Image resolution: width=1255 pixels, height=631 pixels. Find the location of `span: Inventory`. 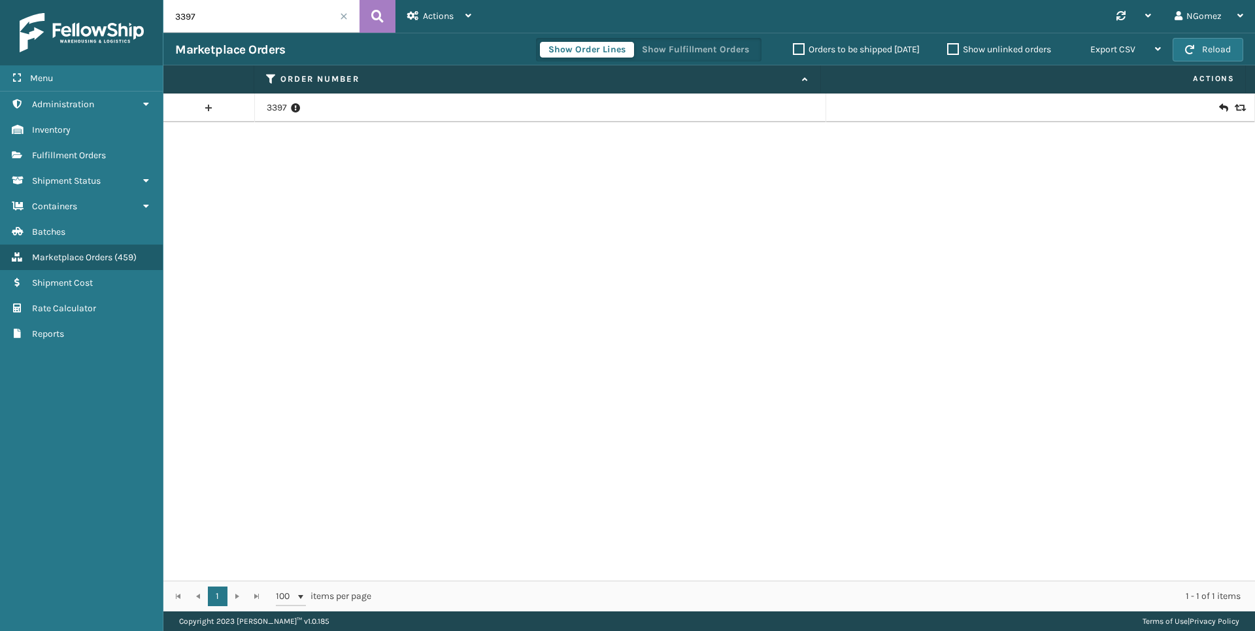

span: Inventory is located at coordinates (51, 129).